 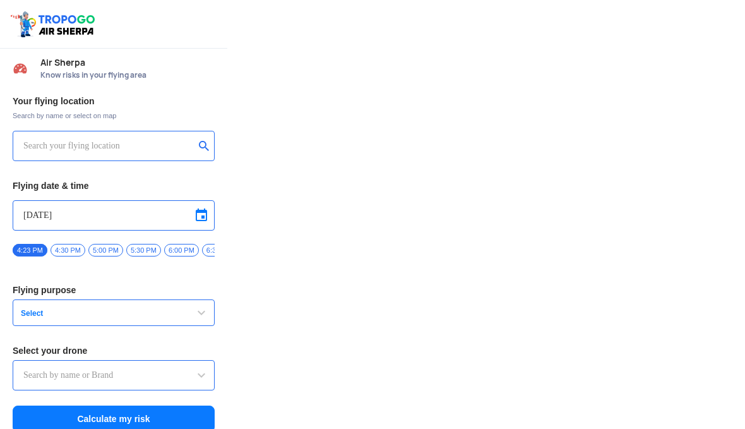 I want to click on h3: Your flying location, so click(x=114, y=101).